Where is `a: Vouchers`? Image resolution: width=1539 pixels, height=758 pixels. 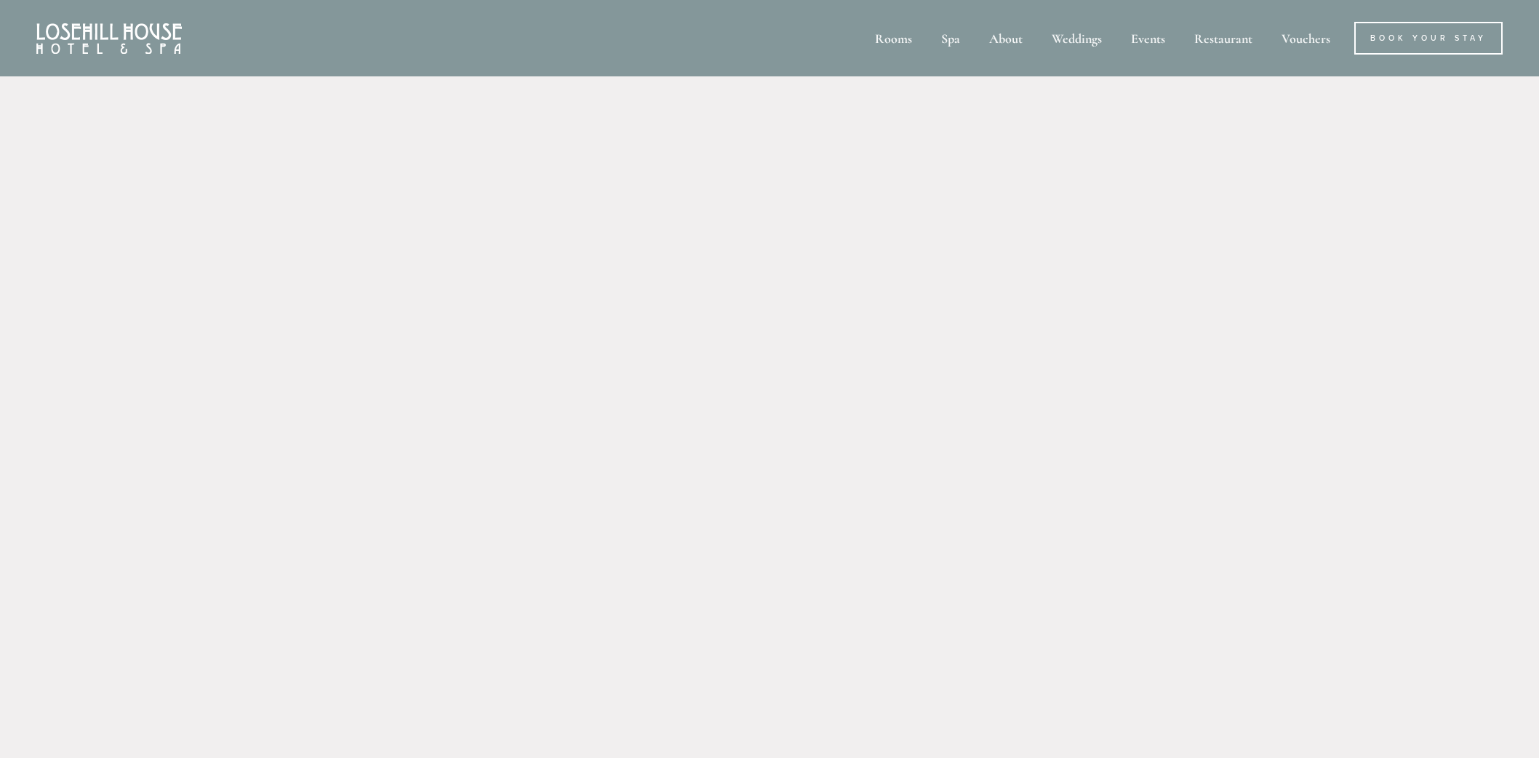 a: Vouchers is located at coordinates (1306, 38).